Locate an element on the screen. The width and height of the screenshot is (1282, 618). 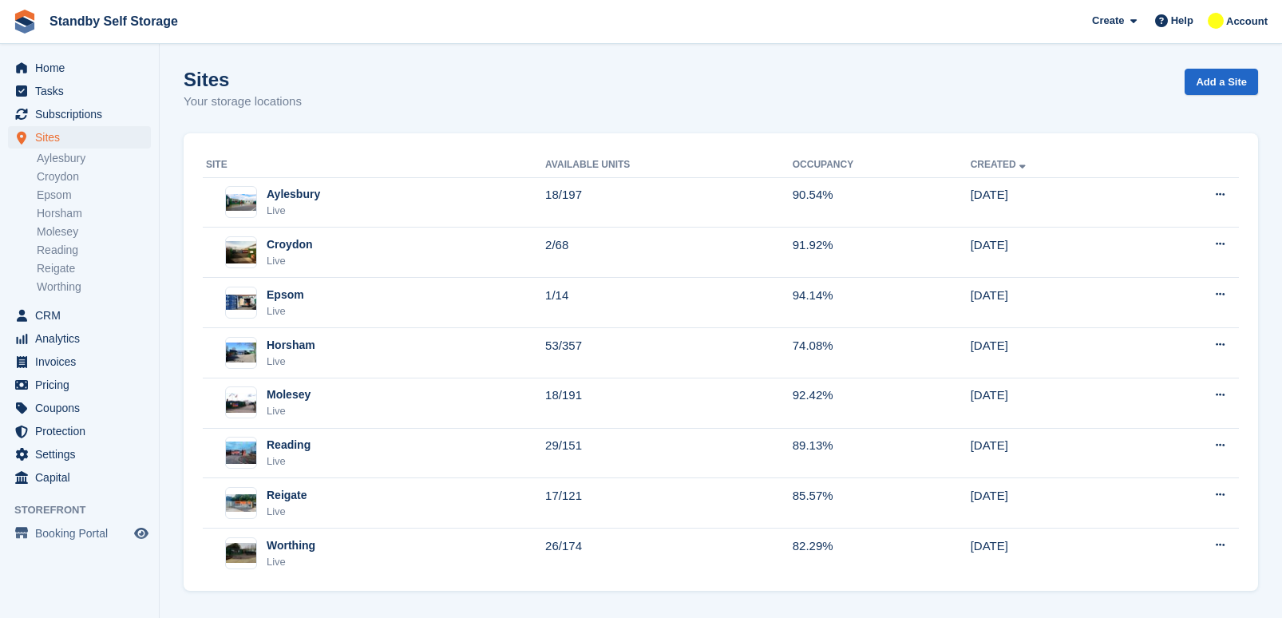
span: Settings is located at coordinates (83, 454).